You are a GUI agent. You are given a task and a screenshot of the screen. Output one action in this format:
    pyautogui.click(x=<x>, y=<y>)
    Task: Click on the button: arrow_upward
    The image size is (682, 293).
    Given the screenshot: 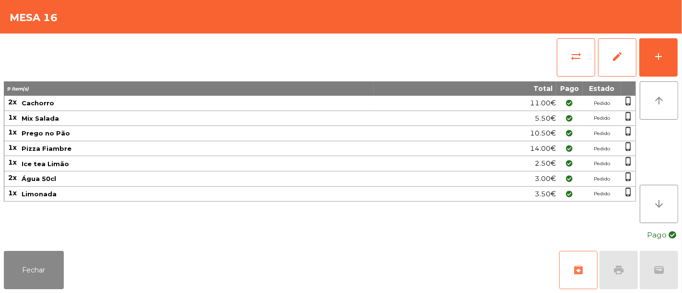 What is the action you would take?
    pyautogui.click(x=659, y=101)
    